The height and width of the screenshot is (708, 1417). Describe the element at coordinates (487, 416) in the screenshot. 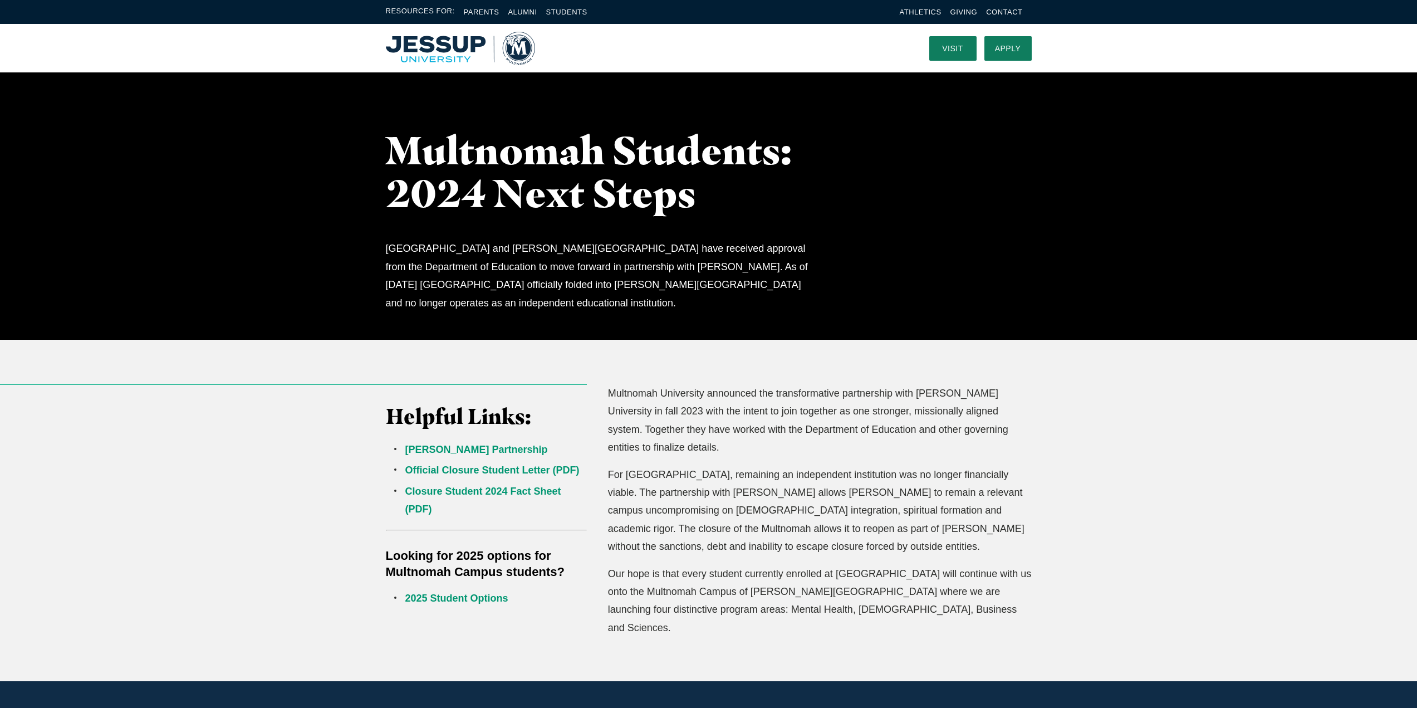

I see `h3: Helpful Links:` at that location.